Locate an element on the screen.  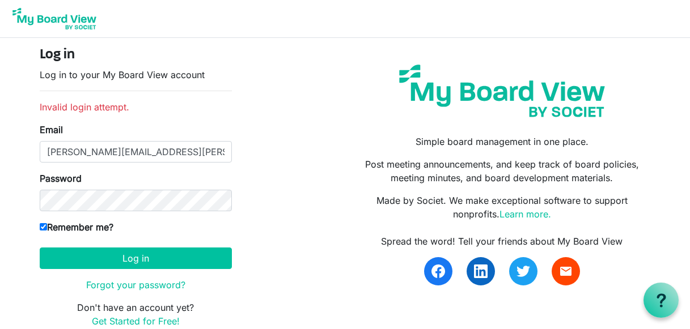
label: Password is located at coordinates (61, 179).